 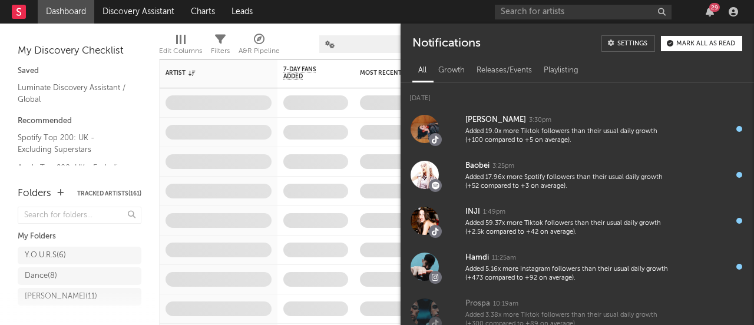 I want to click on div: 11:25am, so click(x=503, y=258).